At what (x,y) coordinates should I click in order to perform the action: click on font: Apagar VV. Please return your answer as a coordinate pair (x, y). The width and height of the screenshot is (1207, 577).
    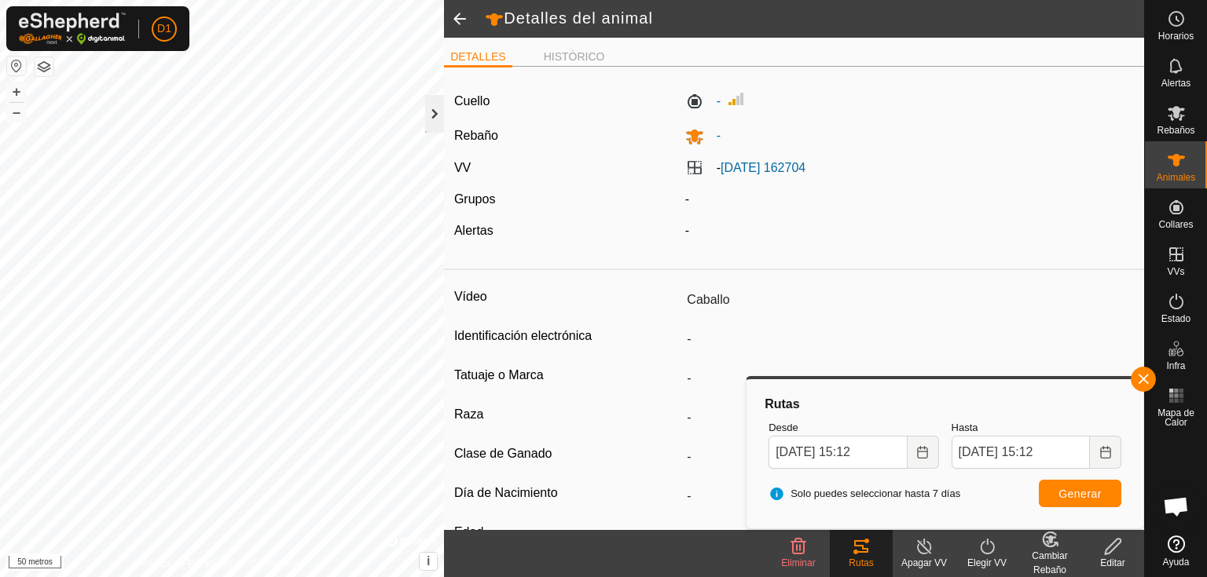
    Looking at the image, I should click on (924, 563).